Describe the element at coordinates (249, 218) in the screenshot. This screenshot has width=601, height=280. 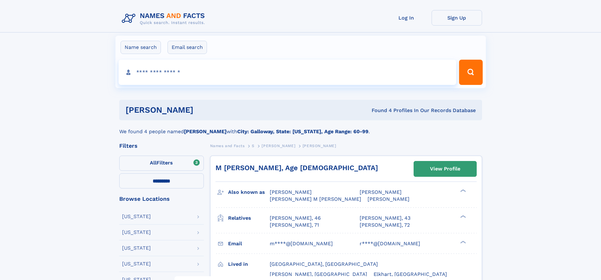
I see `h3: Relatives` at that location.